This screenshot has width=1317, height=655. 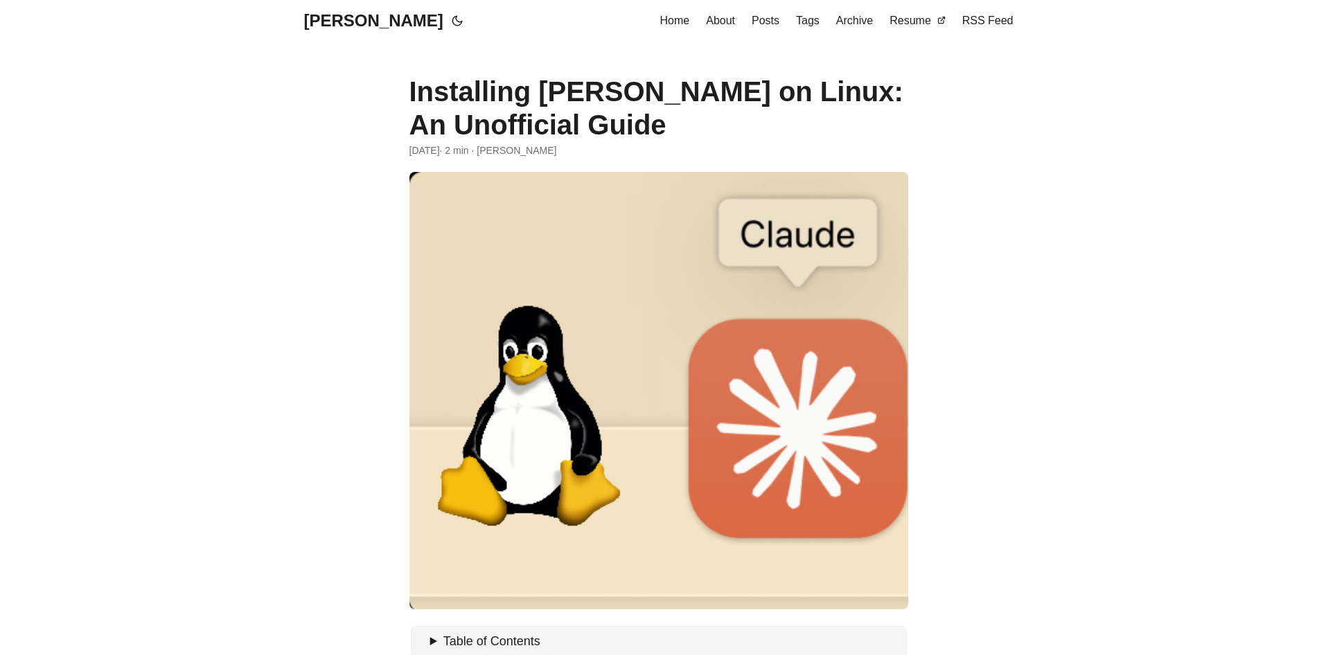 I want to click on span: RSS Feed, so click(x=988, y=20).